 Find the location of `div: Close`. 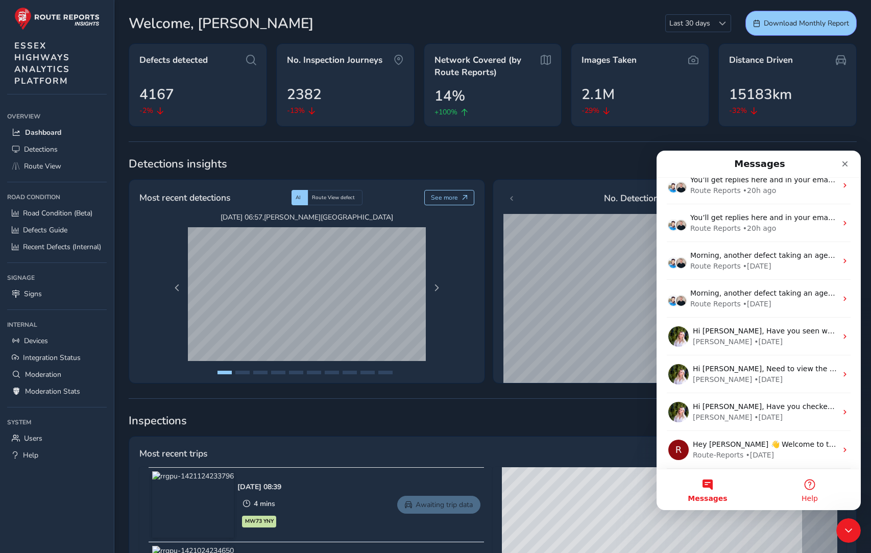

div: Close is located at coordinates (188, 13).